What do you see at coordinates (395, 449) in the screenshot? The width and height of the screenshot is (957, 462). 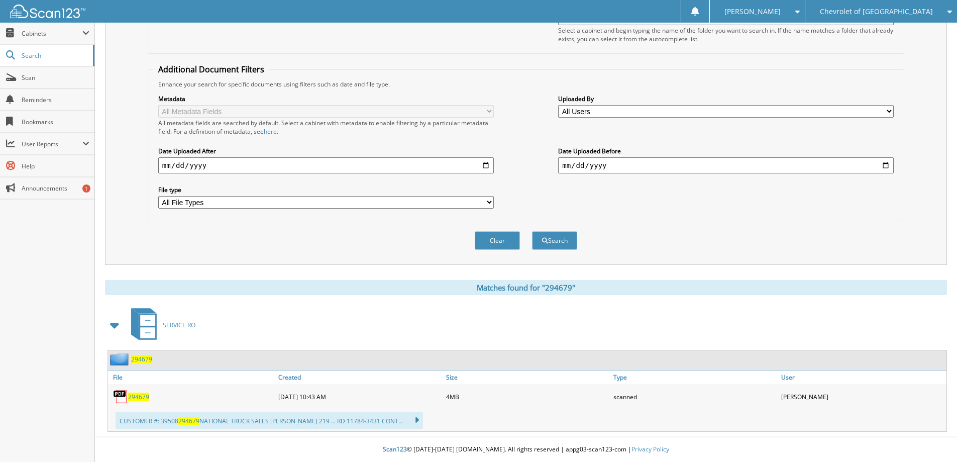 I see `span: Scan123` at bounding box center [395, 449].